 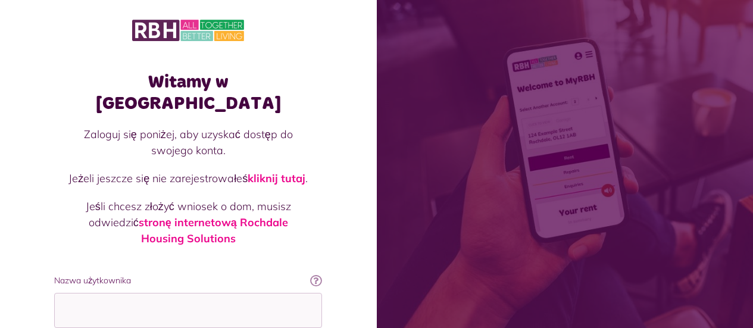 What do you see at coordinates (213, 230) in the screenshot?
I see `font: stronę internetową Rochdale Housing Solutions` at bounding box center [213, 230].